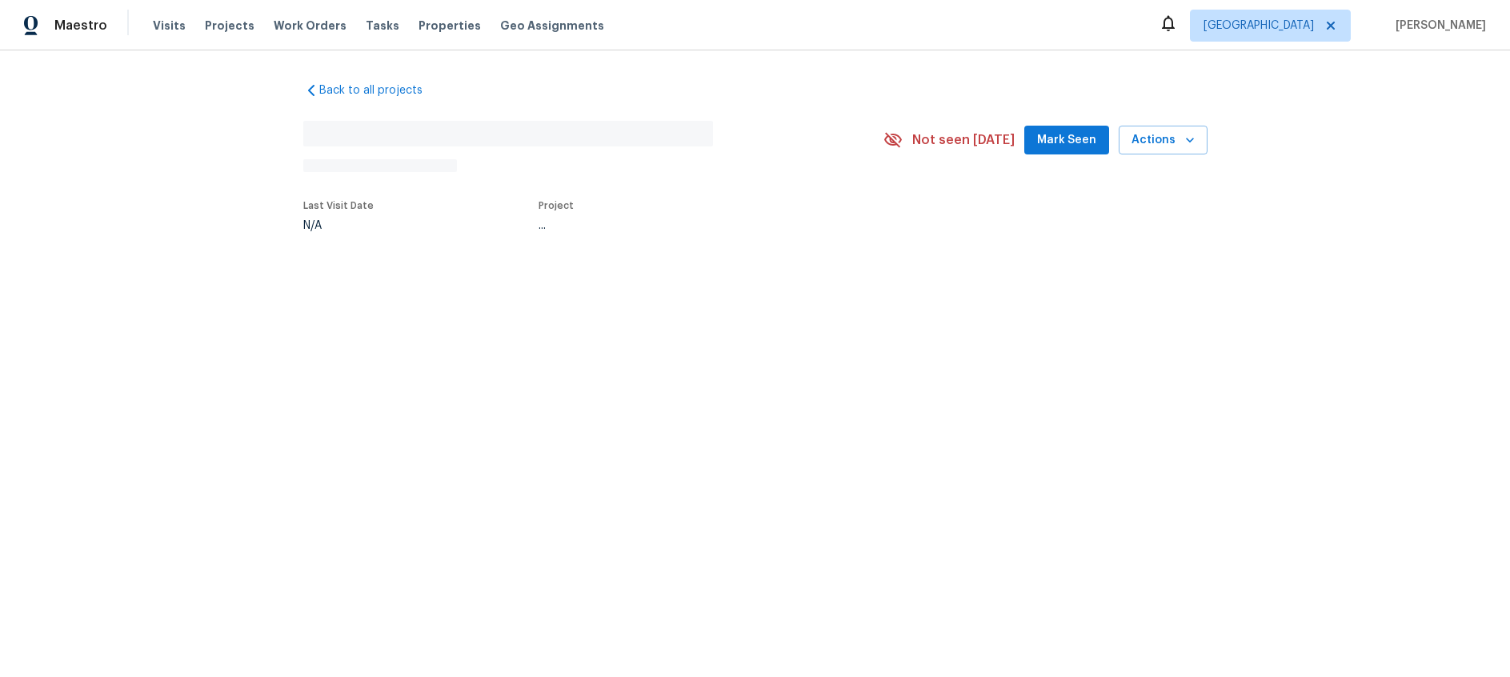 The image size is (1510, 677). What do you see at coordinates (1066, 140) in the screenshot?
I see `span: Mark Seen` at bounding box center [1066, 140].